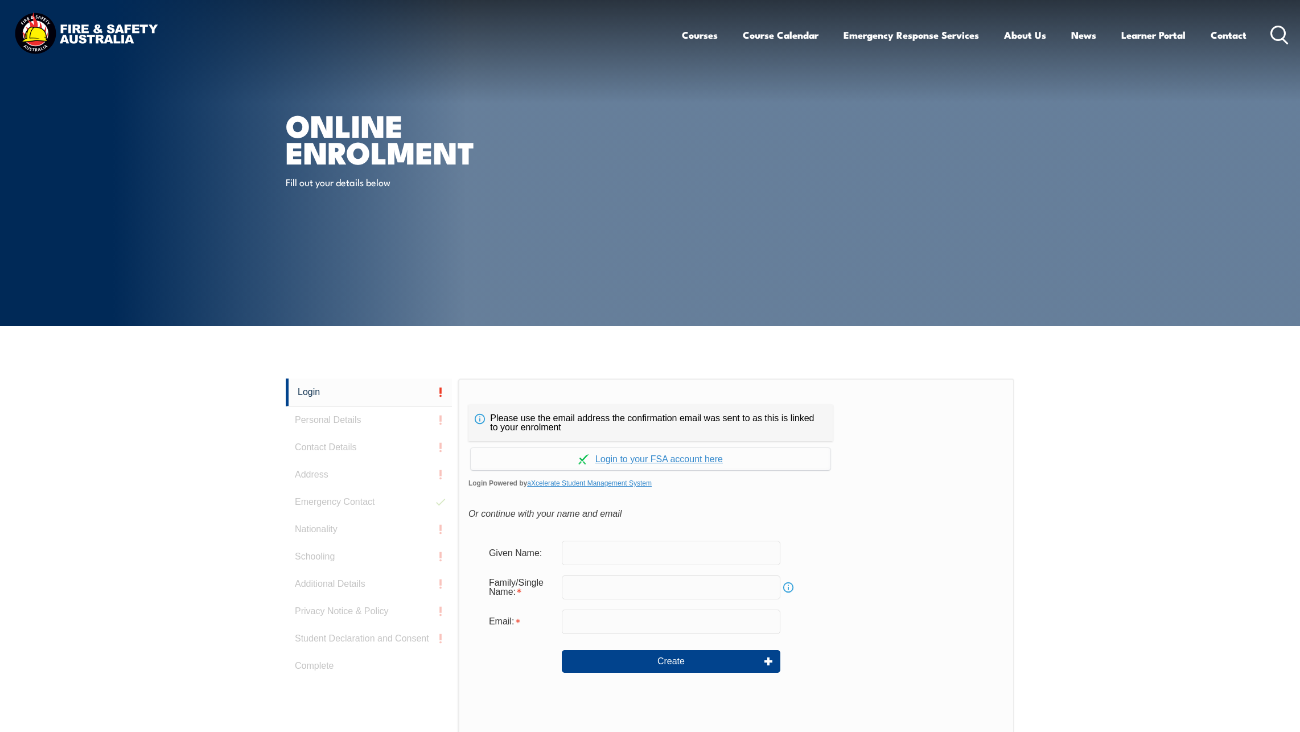 This screenshot has width=1300, height=732. I want to click on a: Contact, so click(1228, 35).